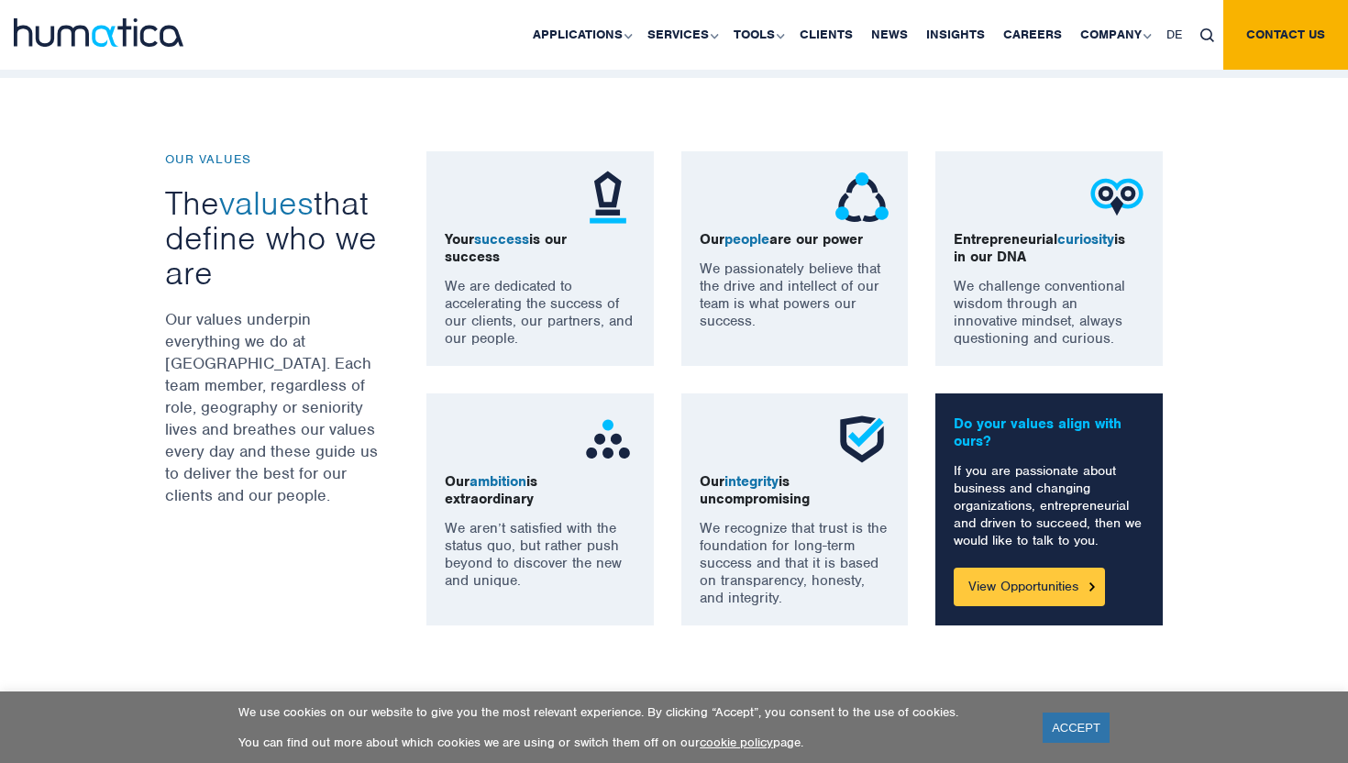 The image size is (1348, 763). I want to click on span: ambition, so click(498, 481).